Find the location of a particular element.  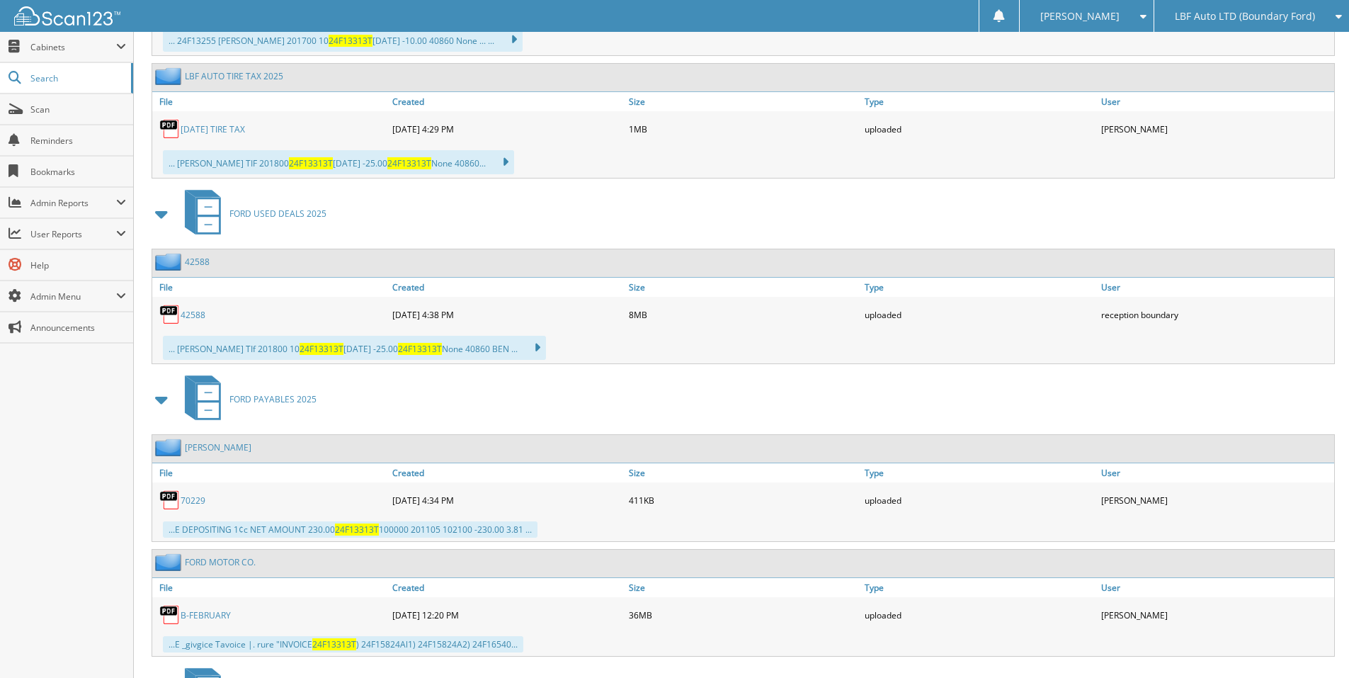

div: 411KB is located at coordinates (744, 500).